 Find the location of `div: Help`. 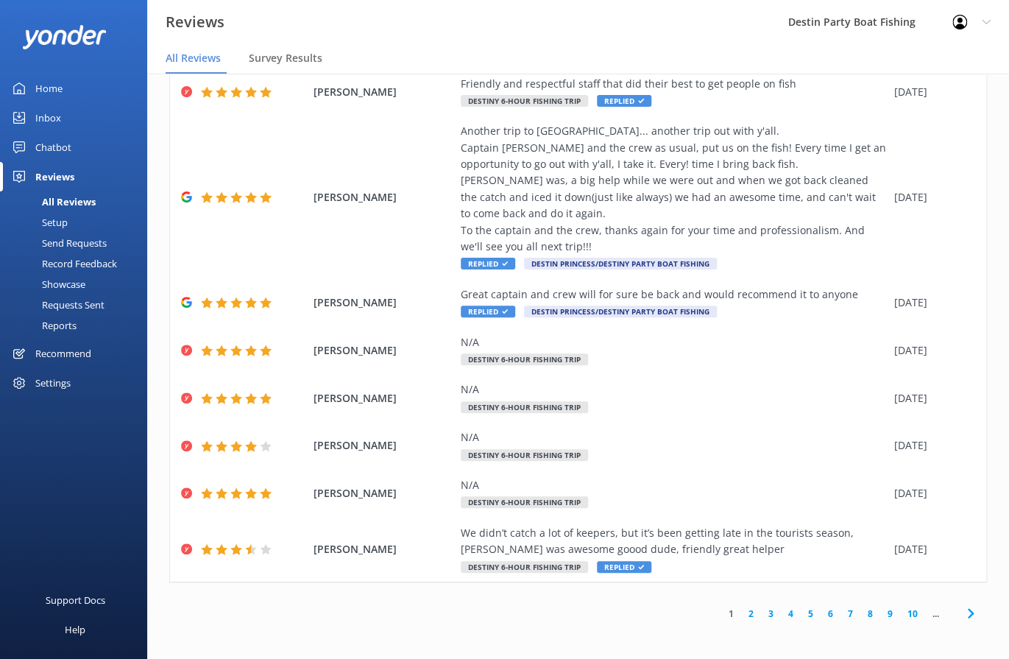

div: Help is located at coordinates (75, 629).